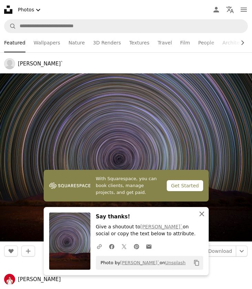  I want to click on button: Search Unsplash, so click(10, 26).